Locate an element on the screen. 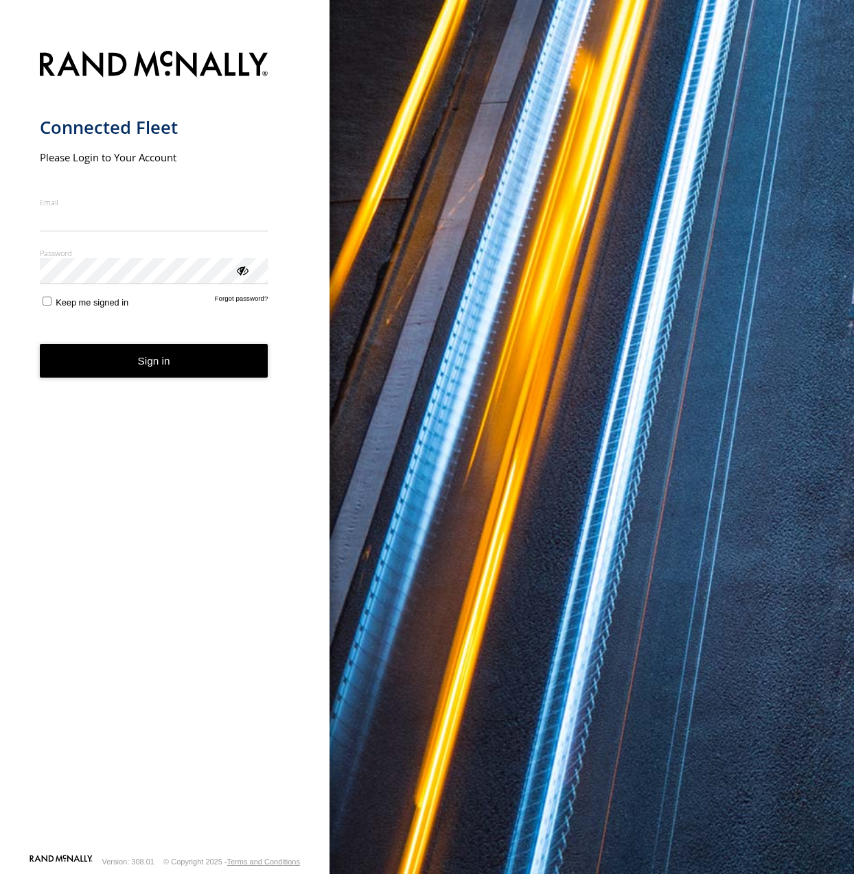 This screenshot has height=874, width=854. input: Keep me signed in is located at coordinates (47, 301).